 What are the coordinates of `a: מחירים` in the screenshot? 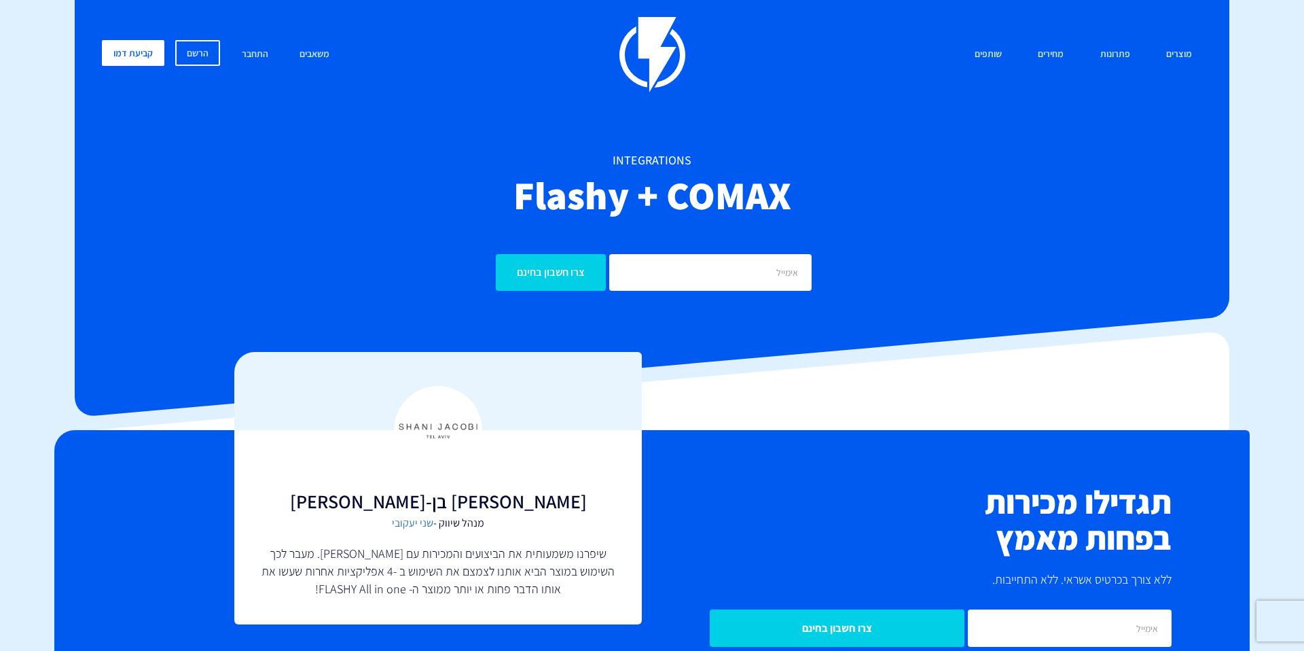 It's located at (1051, 54).